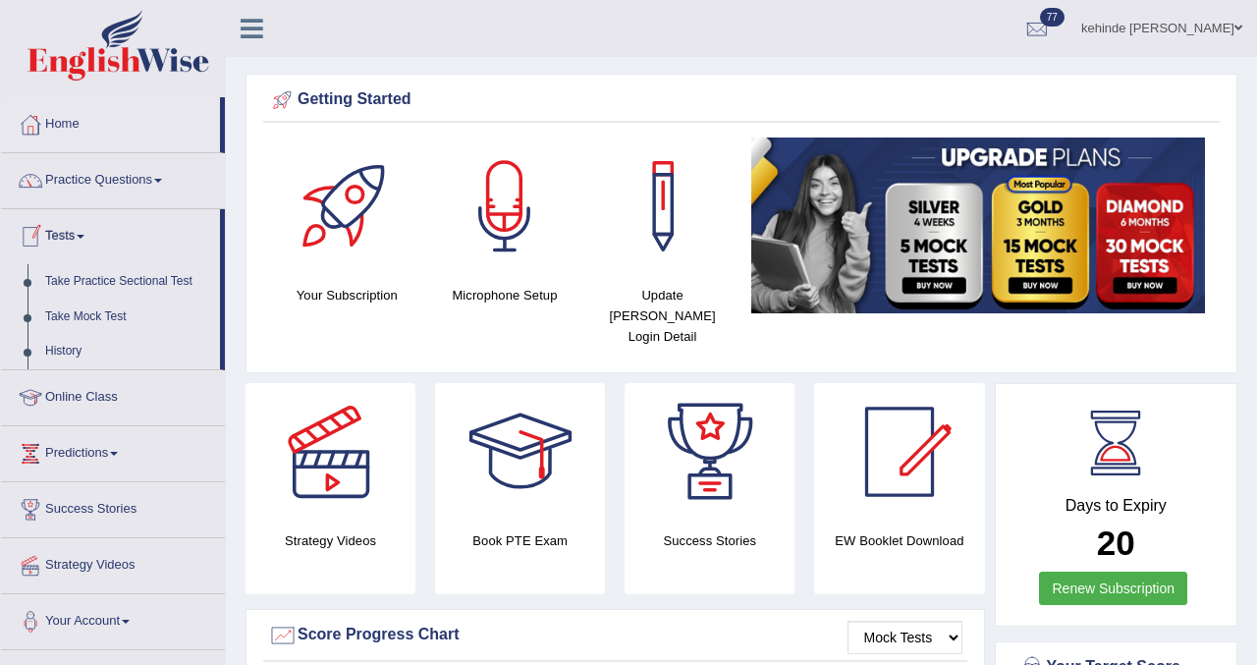 The height and width of the screenshot is (665, 1257). What do you see at coordinates (110, 234) in the screenshot?
I see `a: Tests` at bounding box center [110, 234].